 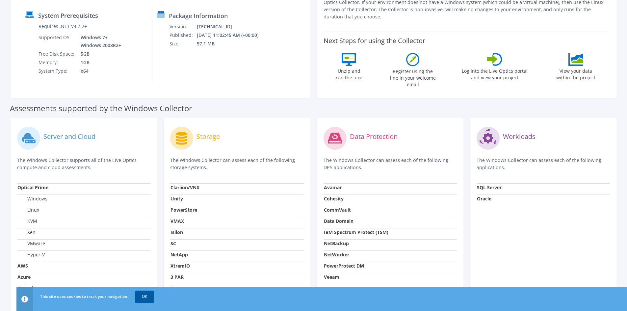 What do you see at coordinates (180, 266) in the screenshot?
I see `strong: XtremIO` at bounding box center [180, 266].